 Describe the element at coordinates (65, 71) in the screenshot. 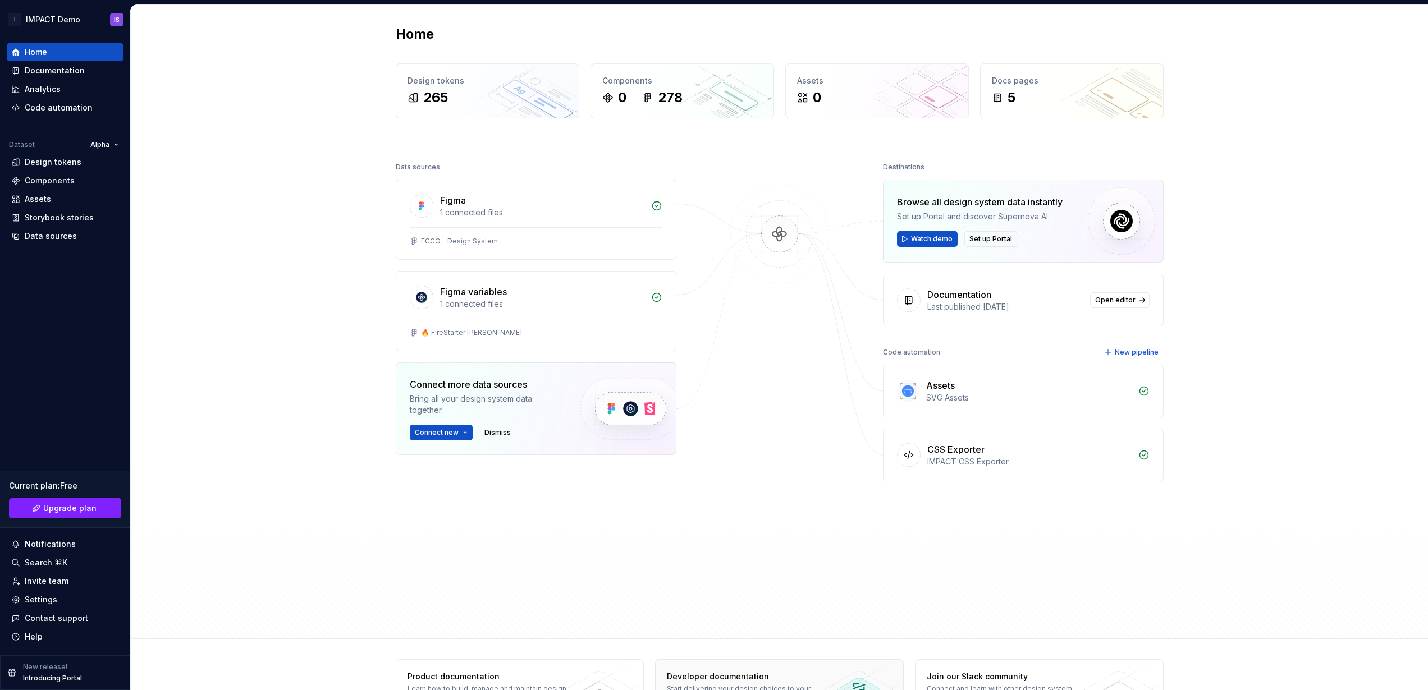

I see `a: Documentation` at that location.